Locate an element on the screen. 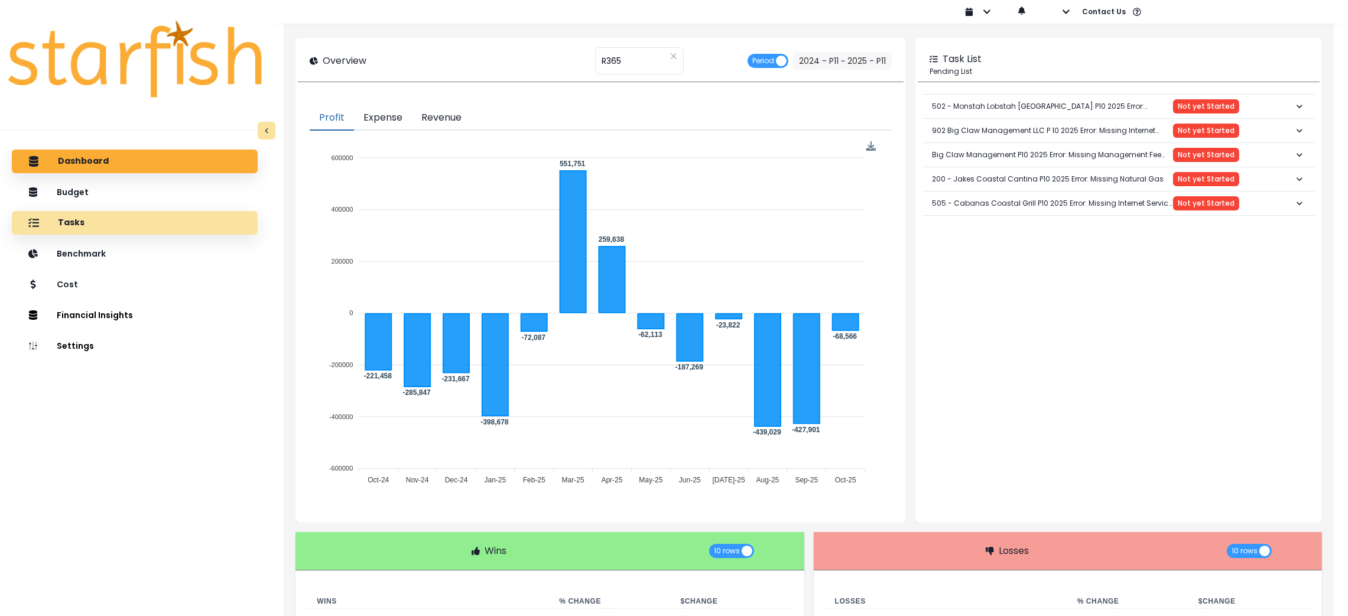 The image size is (1348, 616). button: 2024 - P11 ~ 2025 - P11 is located at coordinates (842, 61).